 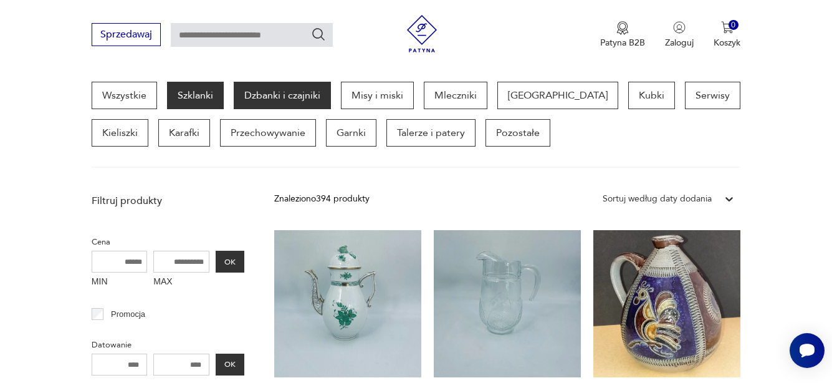 I want to click on a: Mleczniki, so click(x=455, y=95).